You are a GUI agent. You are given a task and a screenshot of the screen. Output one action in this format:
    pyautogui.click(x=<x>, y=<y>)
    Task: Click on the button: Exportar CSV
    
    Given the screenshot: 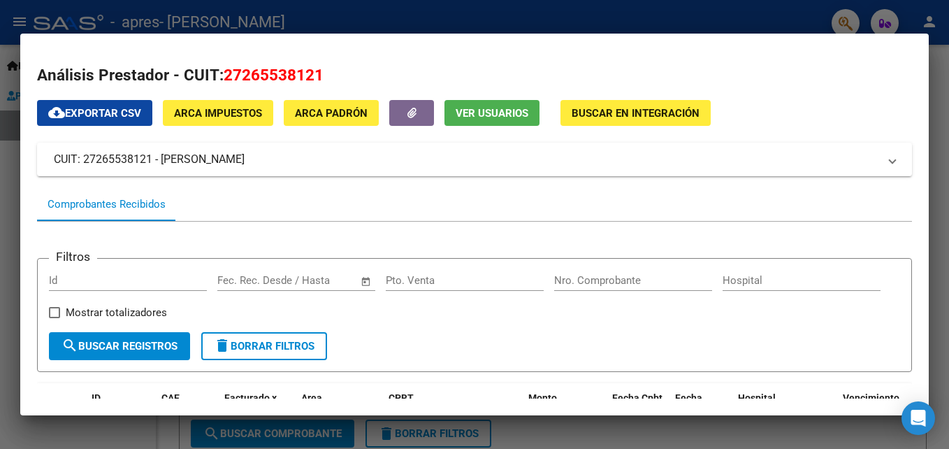 What is the action you would take?
    pyautogui.click(x=94, y=112)
    